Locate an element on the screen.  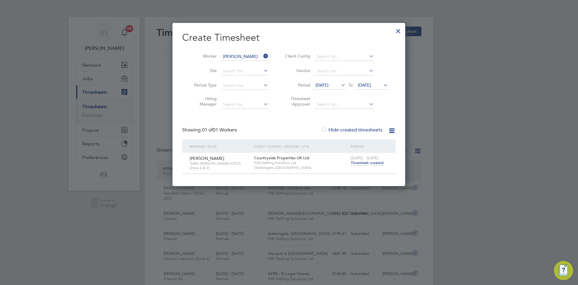
button: Engage Resource Center is located at coordinates (564, 270).